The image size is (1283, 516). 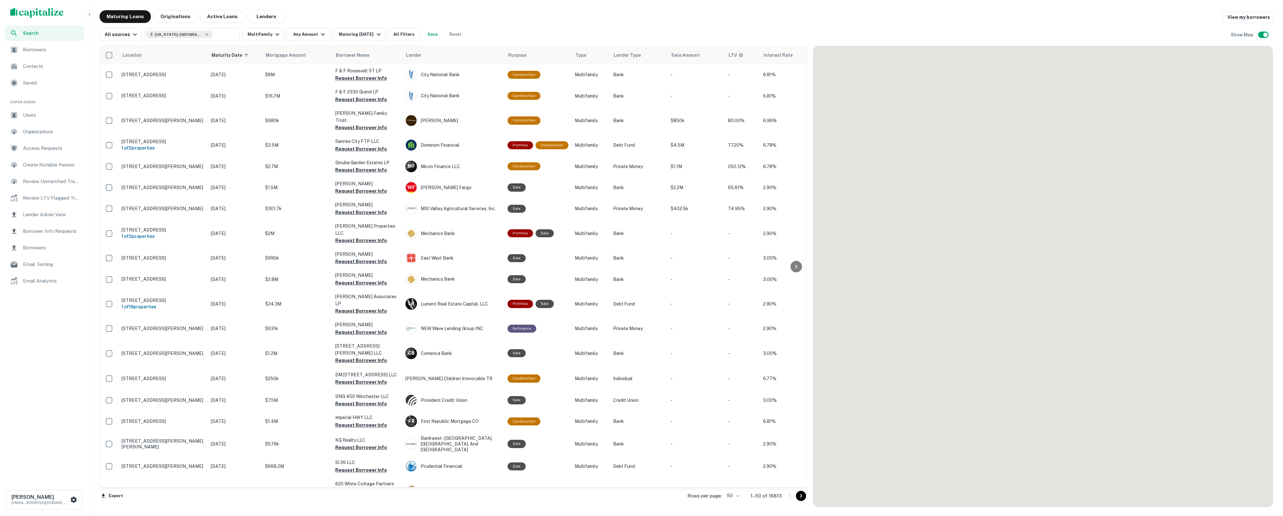 What do you see at coordinates (367, 92) in the screenshot?
I see `p: F & F 2330 Grand LP` at bounding box center [367, 92].